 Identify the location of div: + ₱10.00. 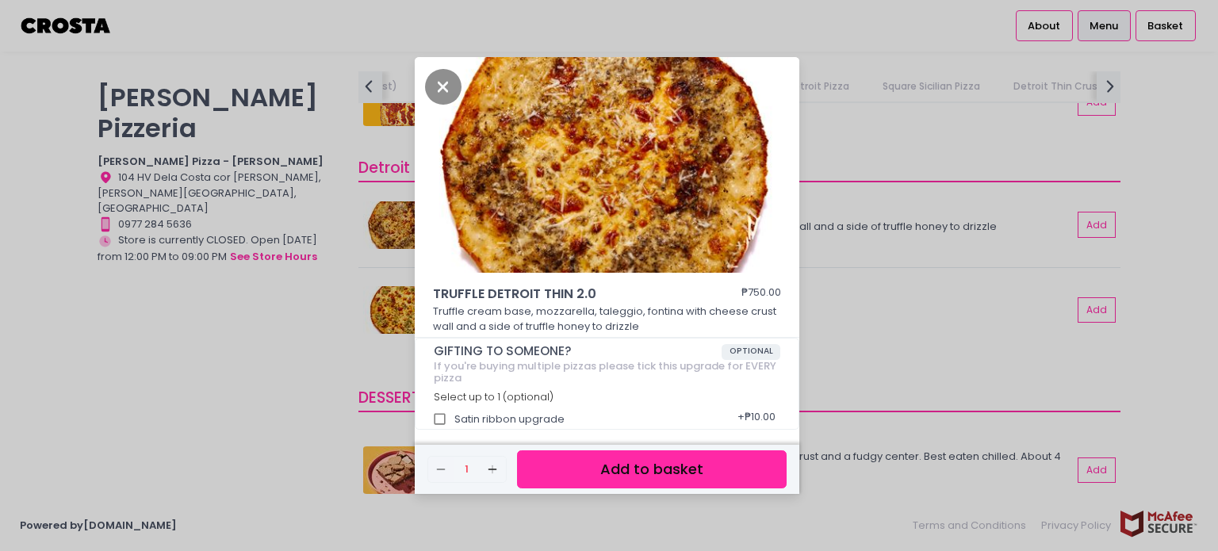
(755, 419).